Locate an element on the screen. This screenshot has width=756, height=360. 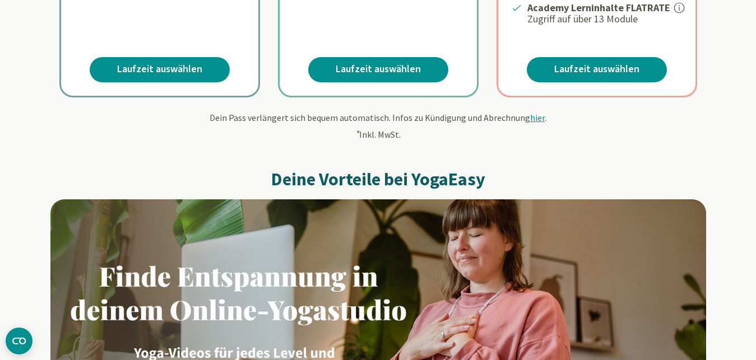
strong: Academy Lerninhalte FLATRATE is located at coordinates (598, 7).